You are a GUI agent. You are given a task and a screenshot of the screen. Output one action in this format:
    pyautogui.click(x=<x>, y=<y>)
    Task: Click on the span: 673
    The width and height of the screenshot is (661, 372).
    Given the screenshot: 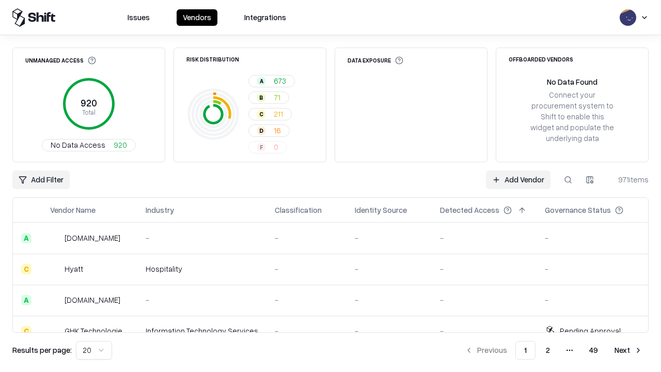 What is the action you would take?
    pyautogui.click(x=280, y=81)
    